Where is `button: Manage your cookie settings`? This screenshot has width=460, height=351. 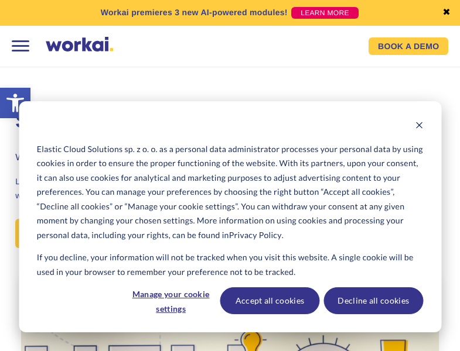
button: Manage your cookie settings is located at coordinates (171, 301).